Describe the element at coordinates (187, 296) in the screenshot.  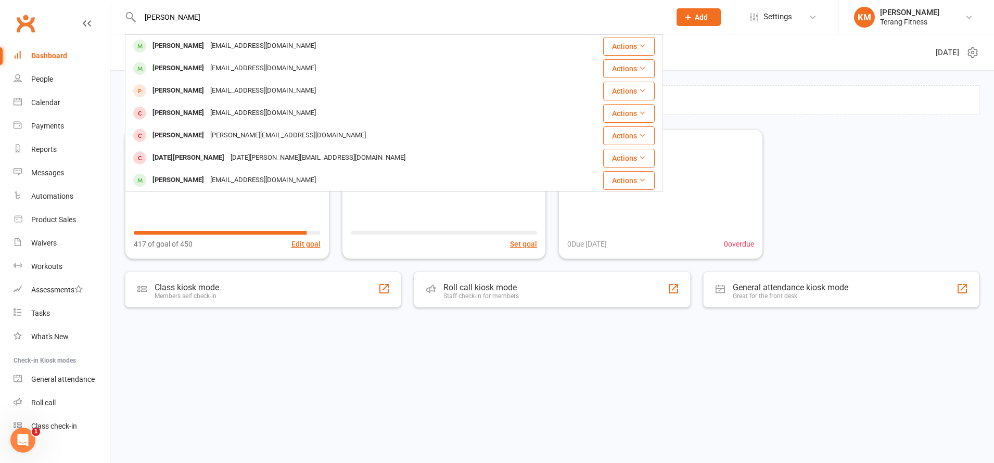
I see `div: Members self check-in` at that location.